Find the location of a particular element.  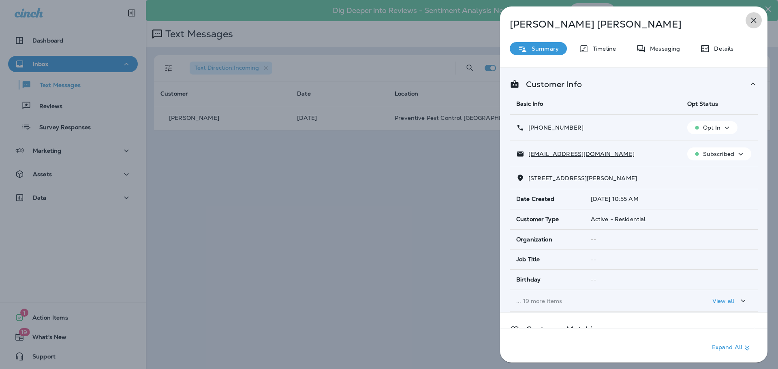

button: Subscribed is located at coordinates (719, 154).